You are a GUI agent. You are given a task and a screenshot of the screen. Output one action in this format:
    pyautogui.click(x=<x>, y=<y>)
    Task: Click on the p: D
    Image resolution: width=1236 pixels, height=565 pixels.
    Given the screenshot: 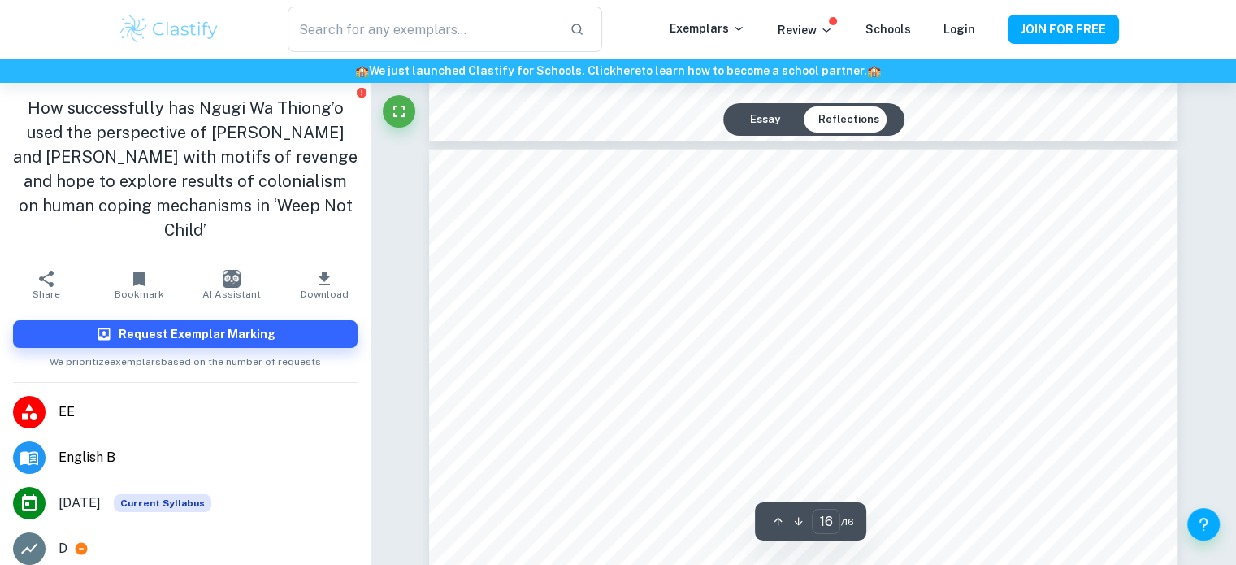 What is the action you would take?
    pyautogui.click(x=63, y=548)
    